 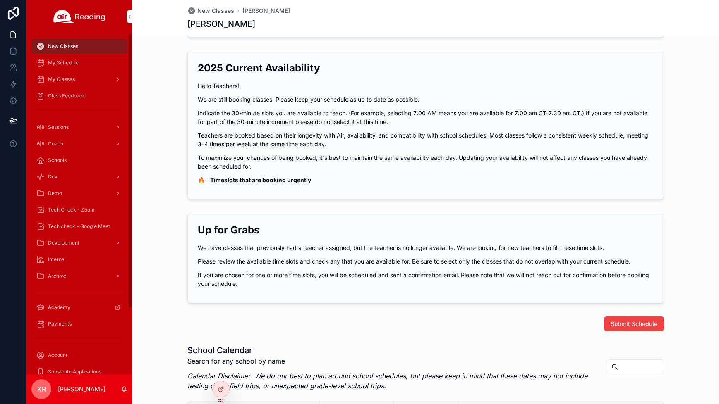 What do you see at coordinates (79, 63) in the screenshot?
I see `a: My Schedule` at bounding box center [79, 63].